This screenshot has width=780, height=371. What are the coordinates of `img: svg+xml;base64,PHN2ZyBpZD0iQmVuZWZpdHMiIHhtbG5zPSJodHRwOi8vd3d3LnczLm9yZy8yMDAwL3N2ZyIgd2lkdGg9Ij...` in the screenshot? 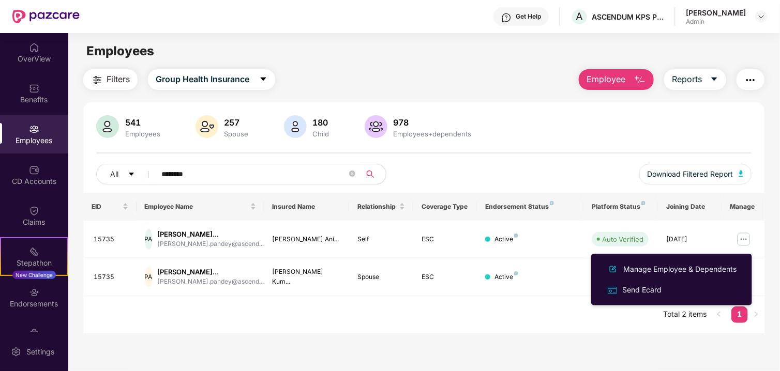 It's located at (34, 88).